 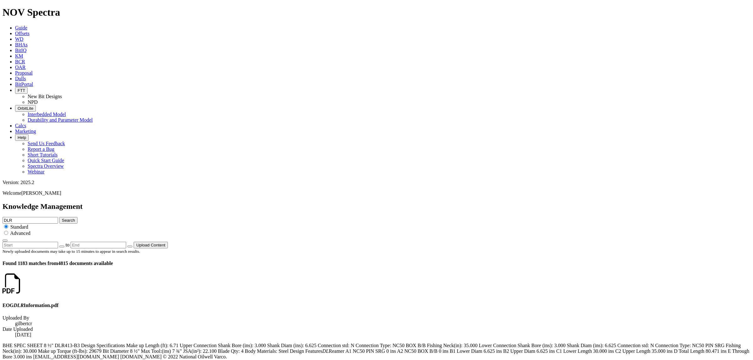 What do you see at coordinates (22, 137) in the screenshot?
I see `span: Help` at bounding box center [22, 137].